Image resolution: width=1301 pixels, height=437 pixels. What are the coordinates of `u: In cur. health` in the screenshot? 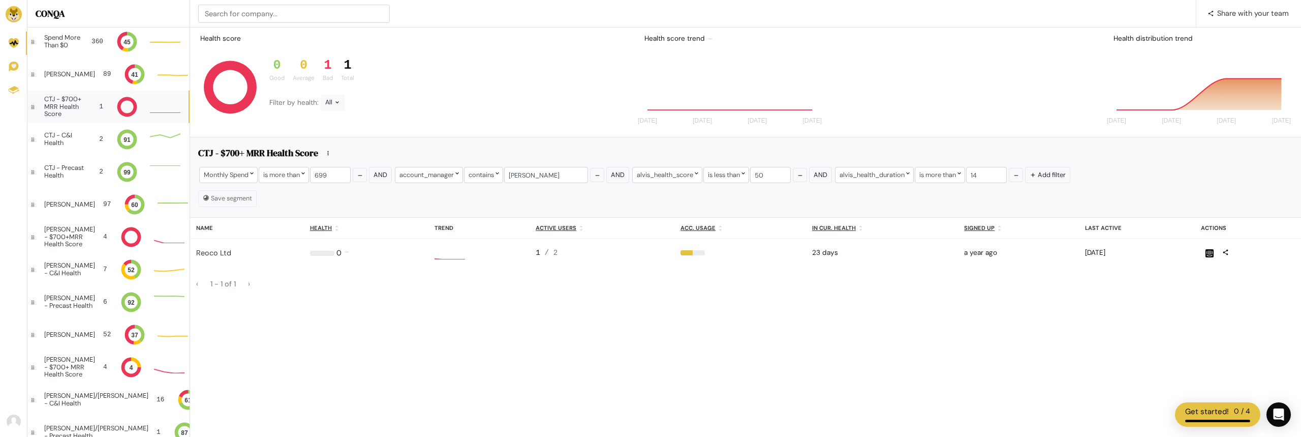 It's located at (834, 228).